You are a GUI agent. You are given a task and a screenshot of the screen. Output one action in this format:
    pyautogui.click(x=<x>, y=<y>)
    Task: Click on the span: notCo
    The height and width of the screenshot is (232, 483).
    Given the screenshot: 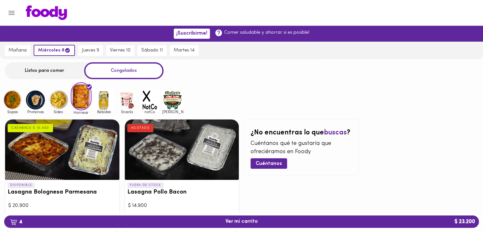 What is the action you would take?
    pyautogui.click(x=150, y=111)
    